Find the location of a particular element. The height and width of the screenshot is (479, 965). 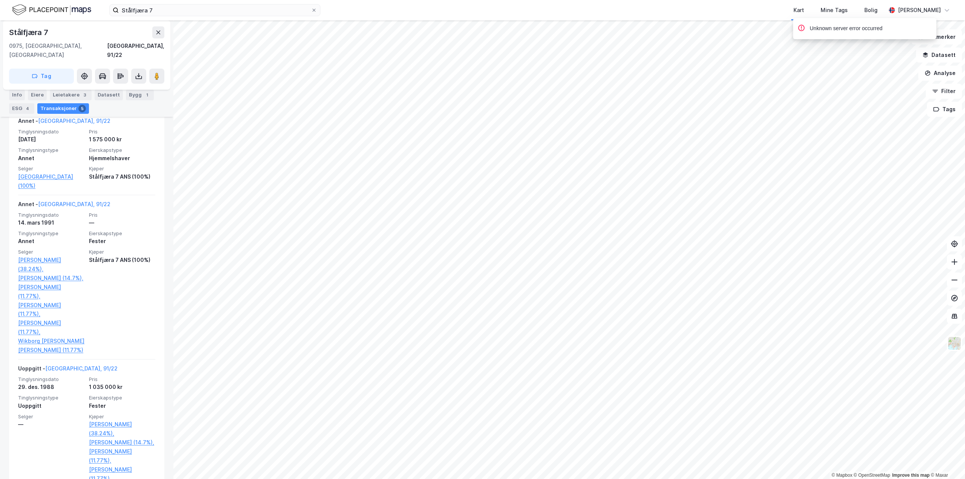

img: logo.f888ab2527a4732fd821a326f86c7f29.svg is located at coordinates (52, 10).